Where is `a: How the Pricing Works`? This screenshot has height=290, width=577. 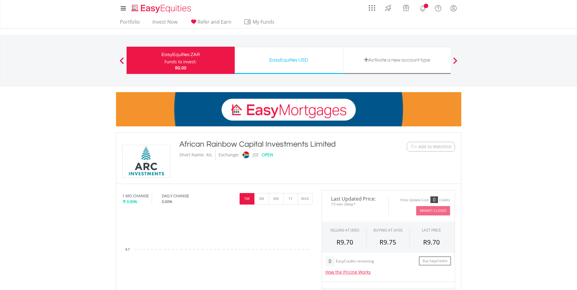
a: How the Pricing Works is located at coordinates (348, 272).